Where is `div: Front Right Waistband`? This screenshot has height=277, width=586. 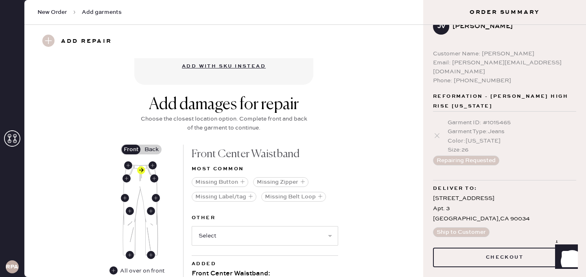
div: Front Right Waistband is located at coordinates (128, 165).